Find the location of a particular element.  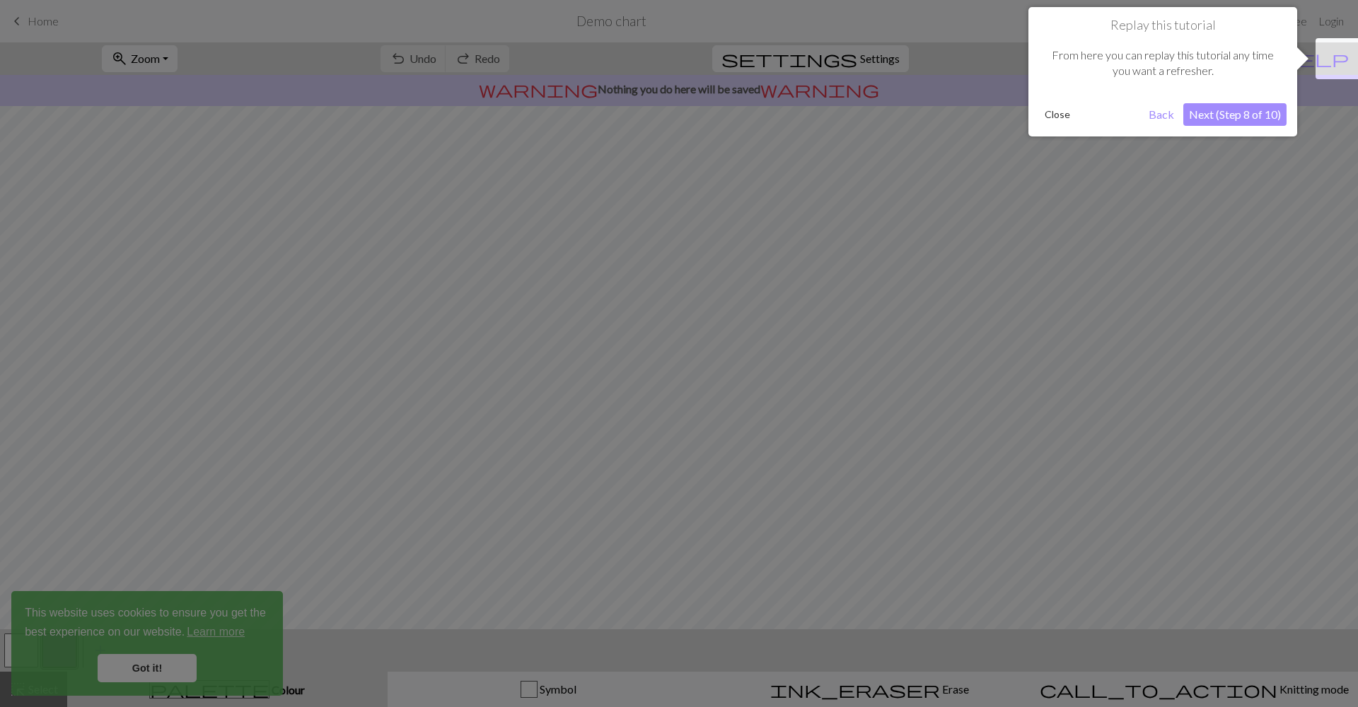

div: From here you can replay this tutorial any time you want a refresher. is located at coordinates (1163, 63).